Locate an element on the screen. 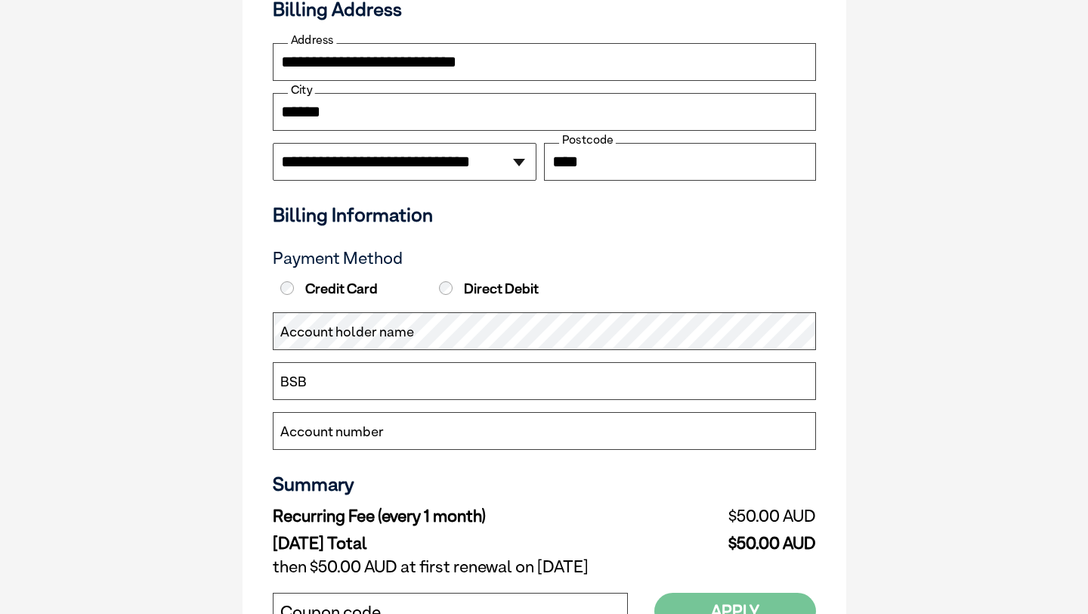 This screenshot has width=1088, height=614. td: Recurring Fee (every 1 month) is located at coordinates (464, 516).